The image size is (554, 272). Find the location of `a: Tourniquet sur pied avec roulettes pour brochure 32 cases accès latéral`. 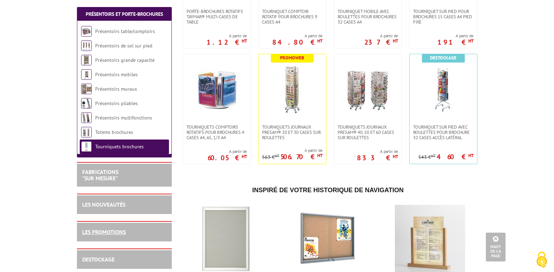

a: Tourniquet sur pied avec roulettes pour brochure 32 cases accès latéral is located at coordinates (444, 132).